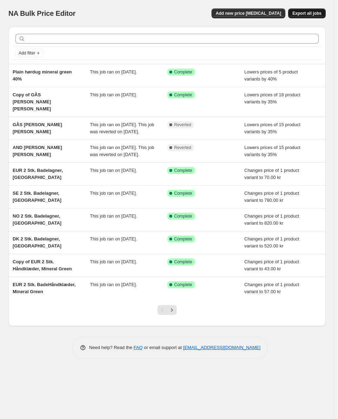 Image resolution: width=338 pixels, height=419 pixels. Describe the element at coordinates (272, 174) in the screenshot. I see `span: Changes price of 1 product variant to 70.00 kr` at that location.